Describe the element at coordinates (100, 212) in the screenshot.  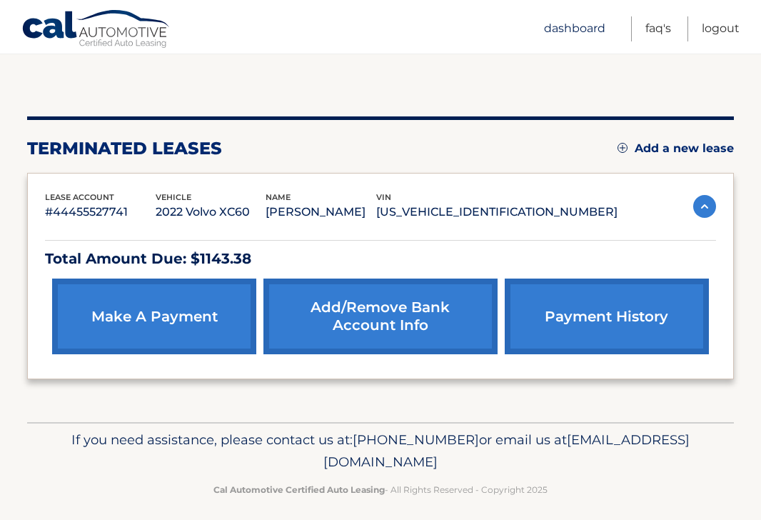
I see `p: #44455527741` at that location.